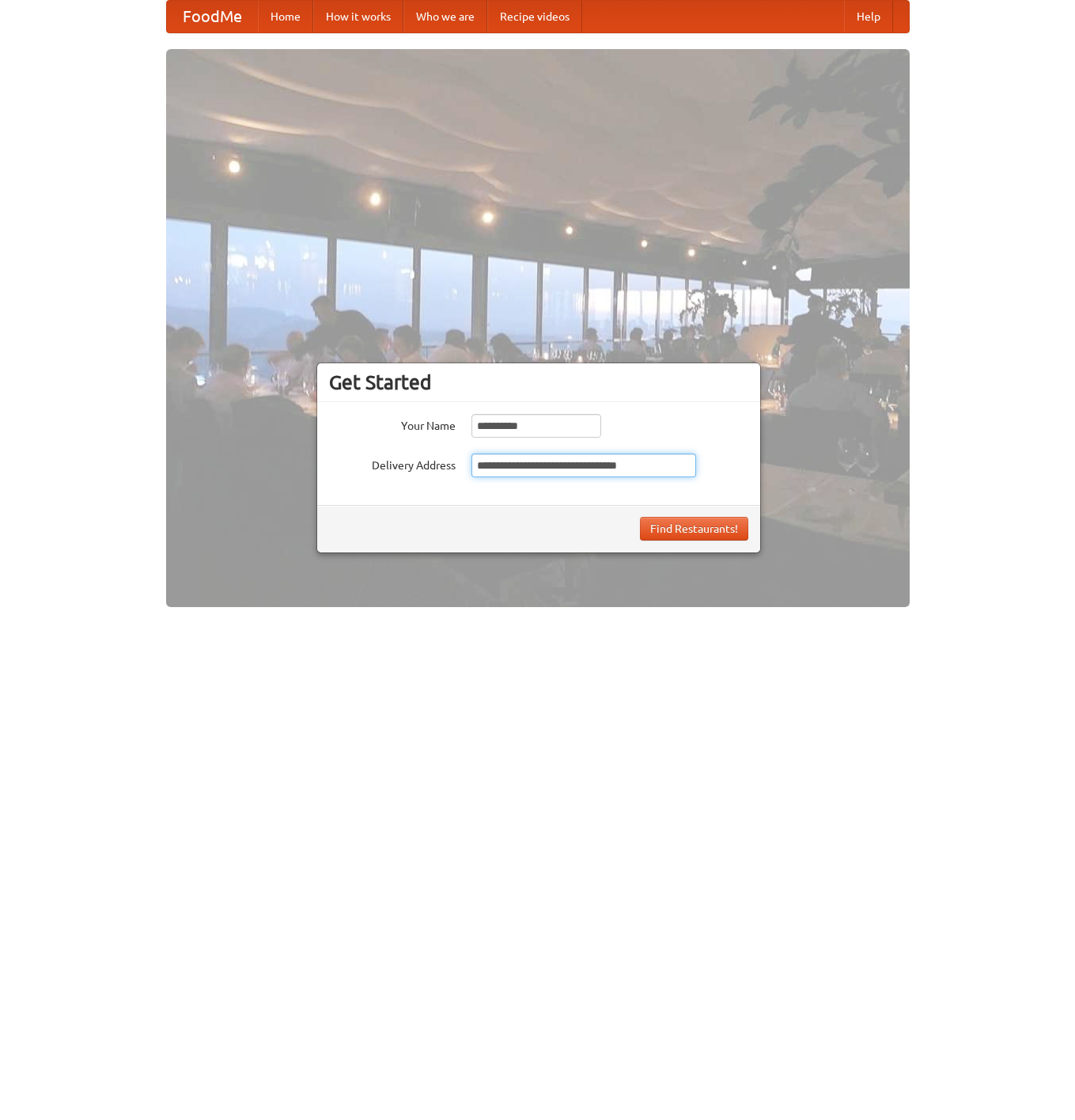  I want to click on h3: Get Started, so click(539, 383).